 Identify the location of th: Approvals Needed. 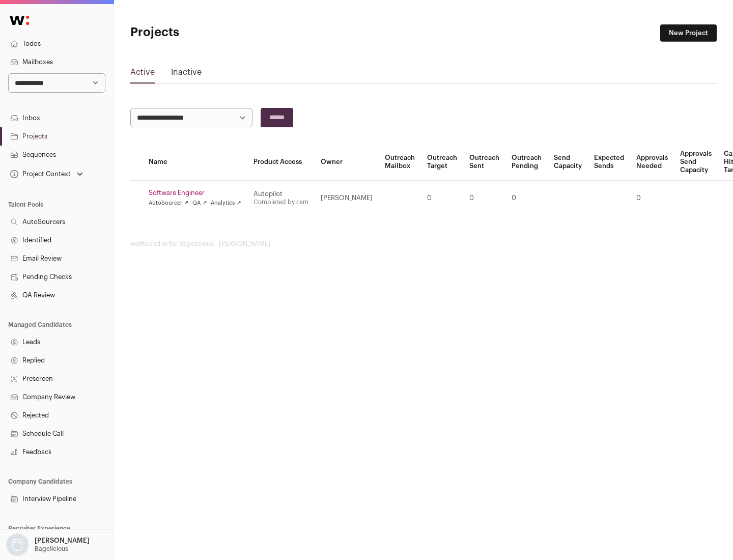
(652, 162).